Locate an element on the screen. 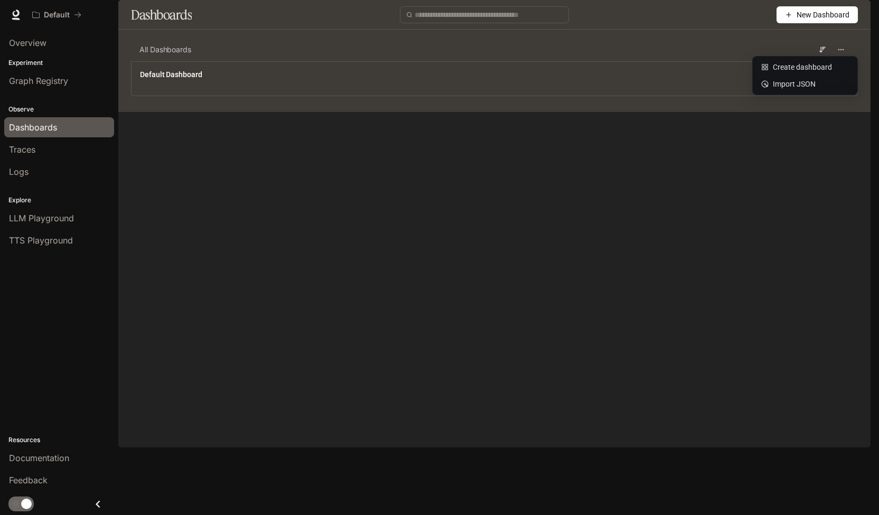 The height and width of the screenshot is (515, 879). p: Default is located at coordinates (57, 15).